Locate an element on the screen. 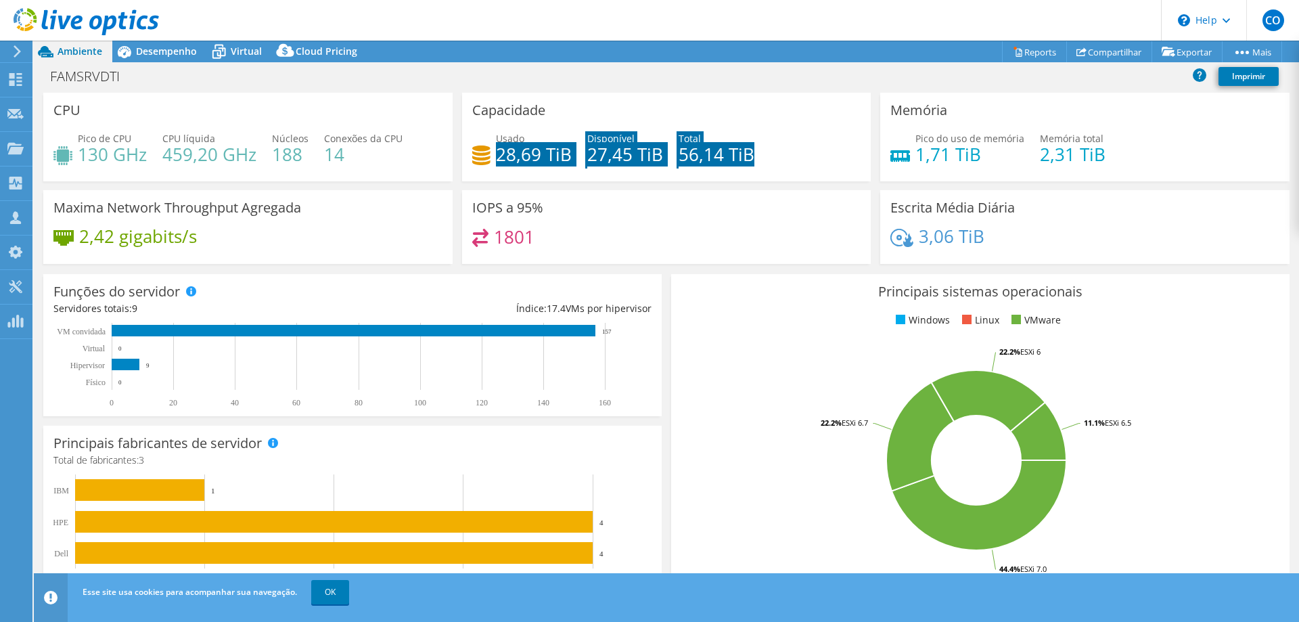 This screenshot has height=622, width=1299. h3: Funções do servidor is located at coordinates (116, 292).